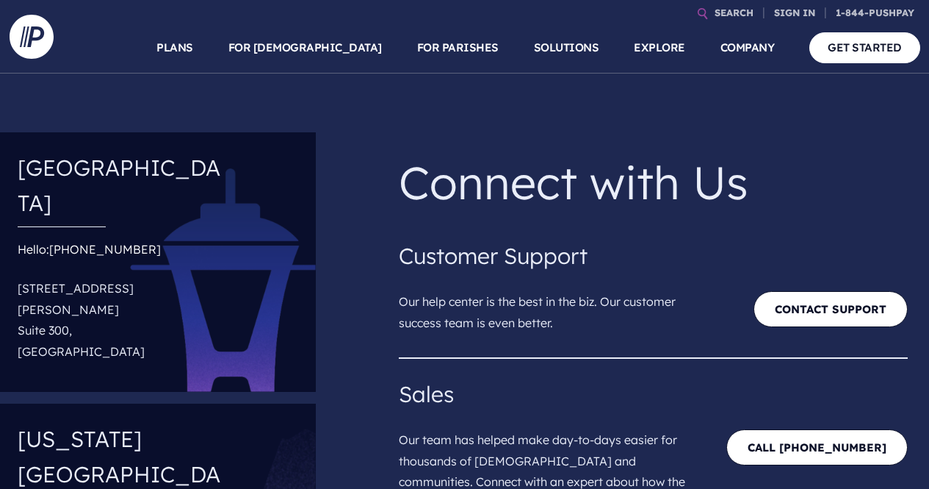 This screenshot has width=929, height=489. I want to click on h4: Sales, so click(653, 394).